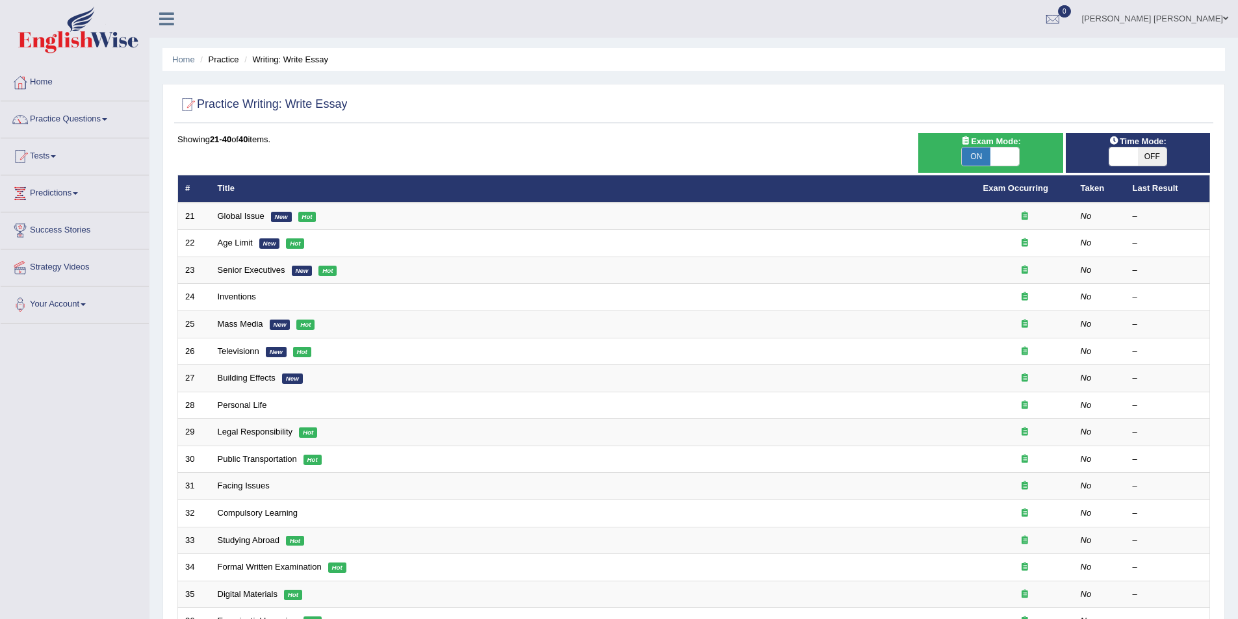  I want to click on a: Compulsory Learning, so click(258, 513).